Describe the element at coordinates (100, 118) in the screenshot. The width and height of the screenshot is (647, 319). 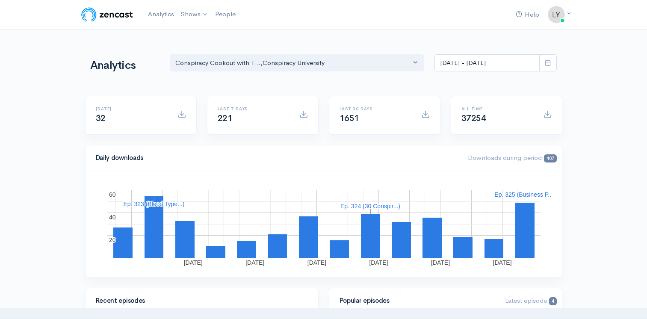
I see `span: 32` at that location.